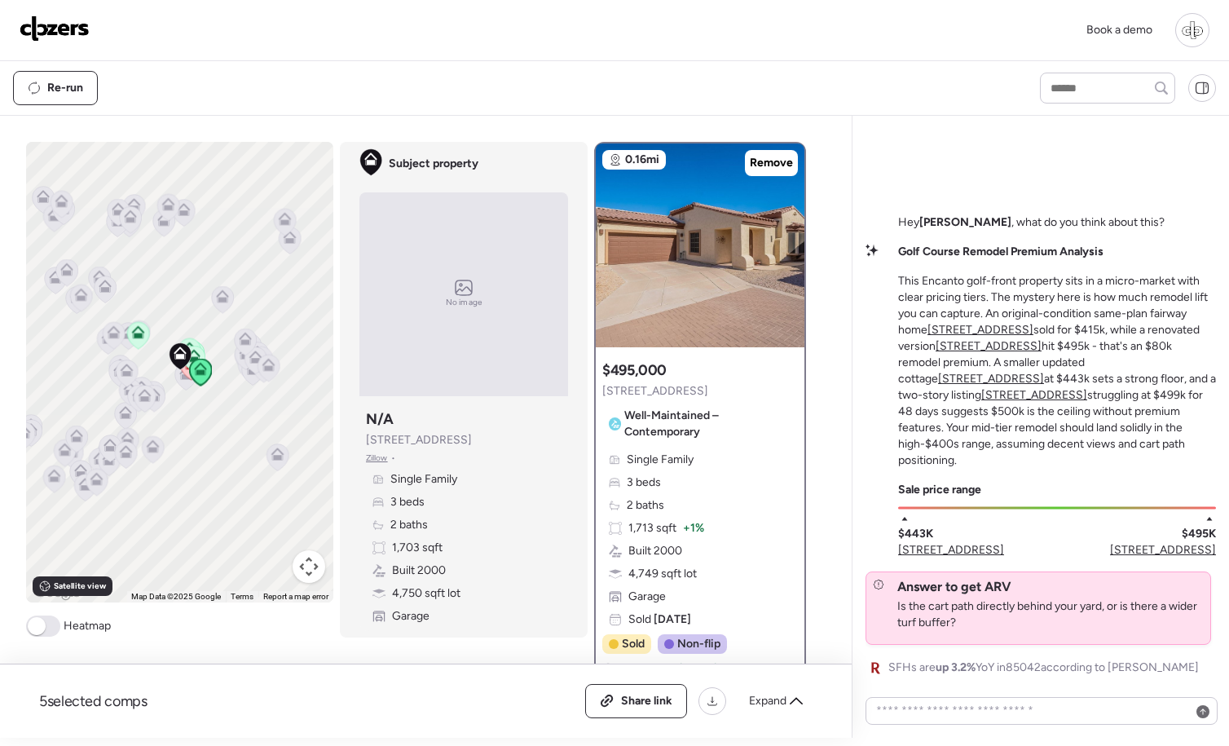 The height and width of the screenshot is (746, 1229). Describe the element at coordinates (634, 370) in the screenshot. I see `h3: $495,000` at that location.